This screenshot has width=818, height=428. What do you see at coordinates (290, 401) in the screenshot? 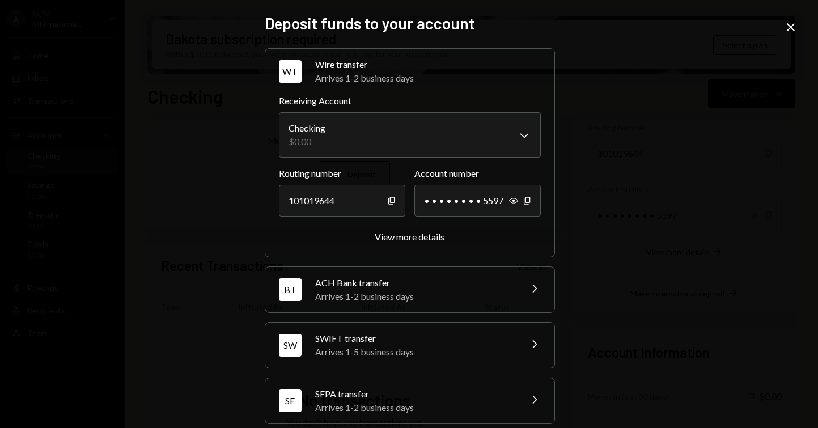
I see `div: SE` at bounding box center [290, 401].